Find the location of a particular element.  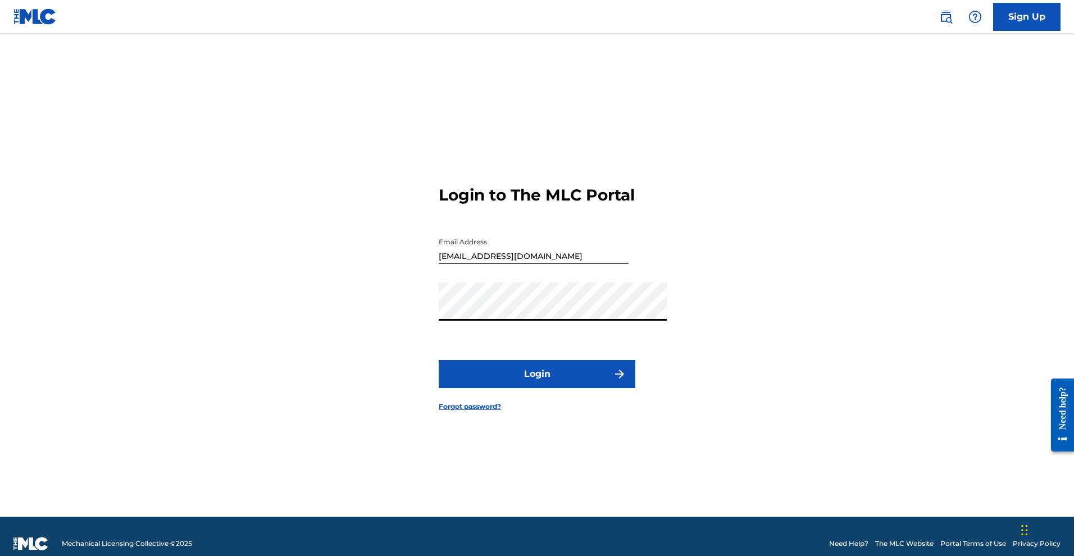

img: help is located at coordinates (975, 17).